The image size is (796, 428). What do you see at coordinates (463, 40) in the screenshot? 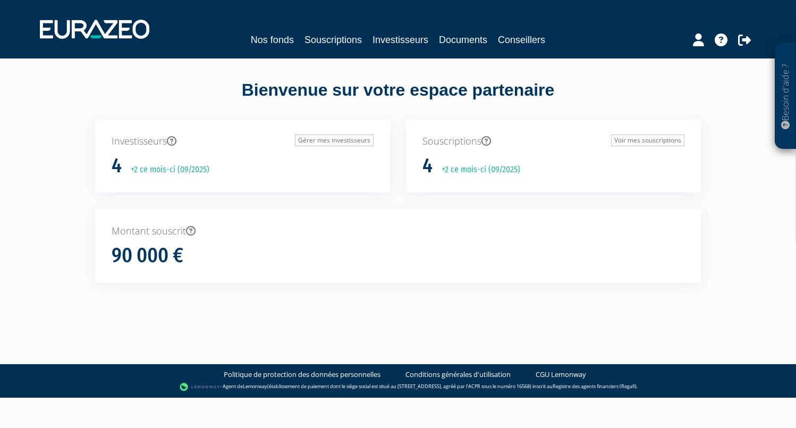
I see `a: Documents` at bounding box center [463, 40].